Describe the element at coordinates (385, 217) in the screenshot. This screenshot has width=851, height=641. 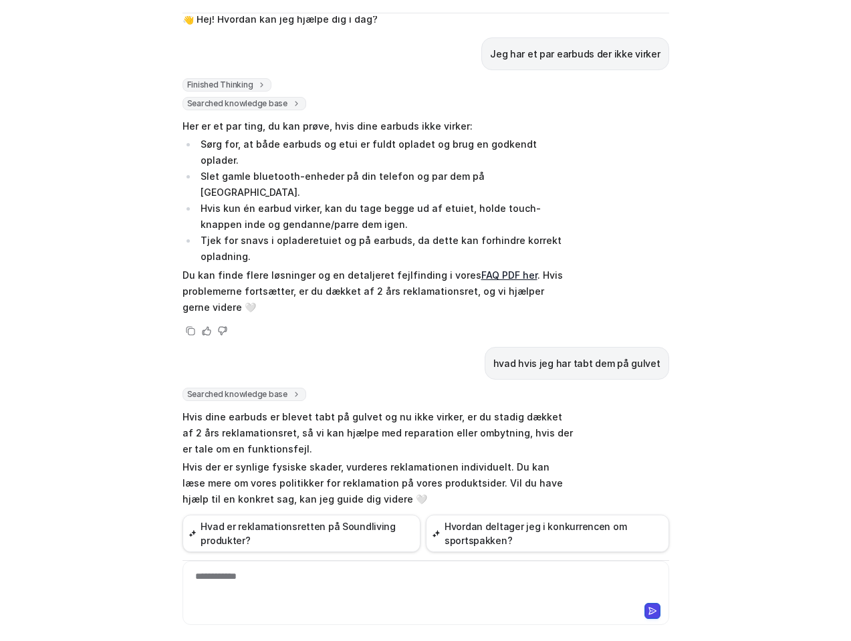
I see `li: Hvis kun én earbud virker, kan du tage begge ud af etuiet, holde touch-knappen inde og gendanne/p...` at that location.